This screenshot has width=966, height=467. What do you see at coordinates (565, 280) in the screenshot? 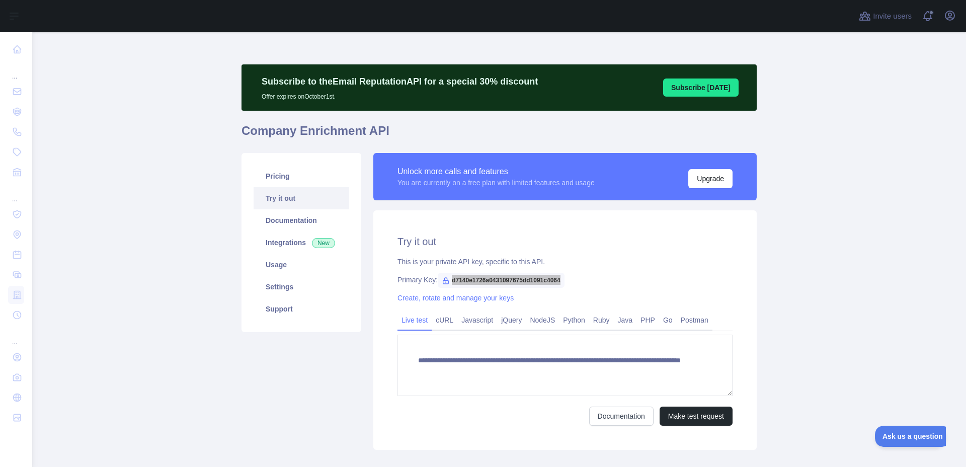
I see `div: Primary Key:` at bounding box center [565, 280].